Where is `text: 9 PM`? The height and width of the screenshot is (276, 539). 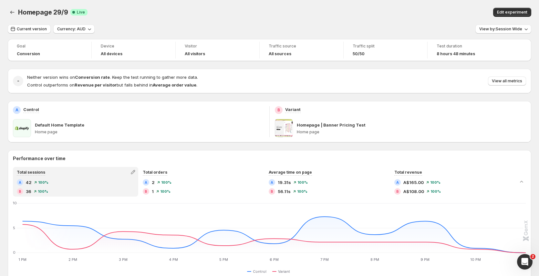
text: 9 PM is located at coordinates (425, 260).